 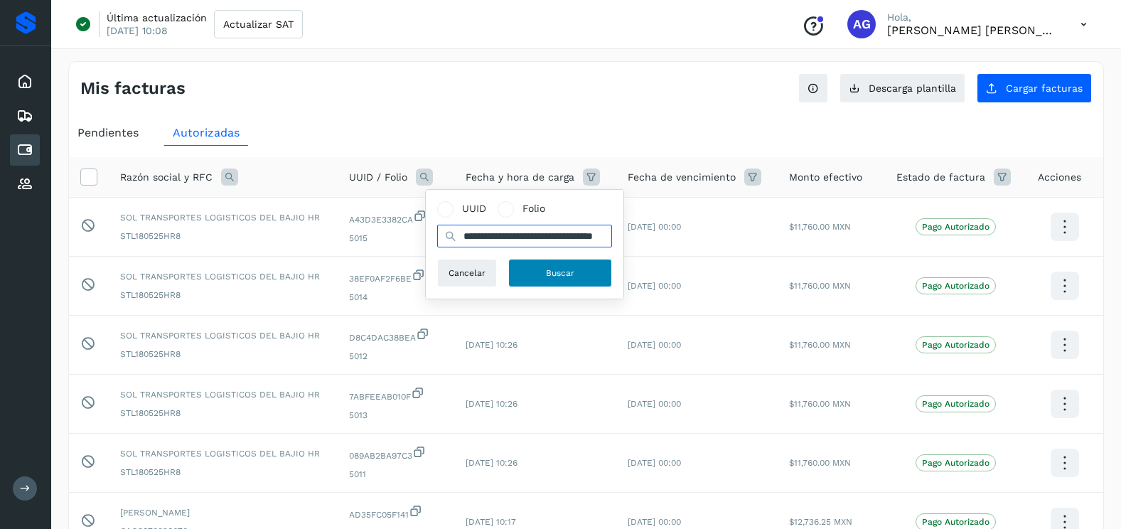 I want to click on span: Fecha y hora de carga, so click(x=520, y=177).